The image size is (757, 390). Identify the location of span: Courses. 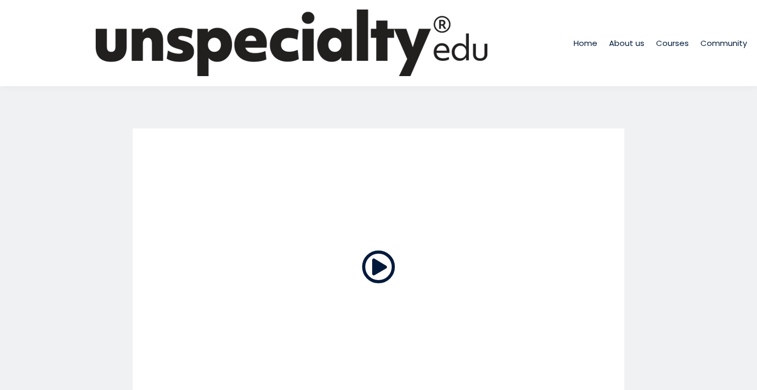
(673, 43).